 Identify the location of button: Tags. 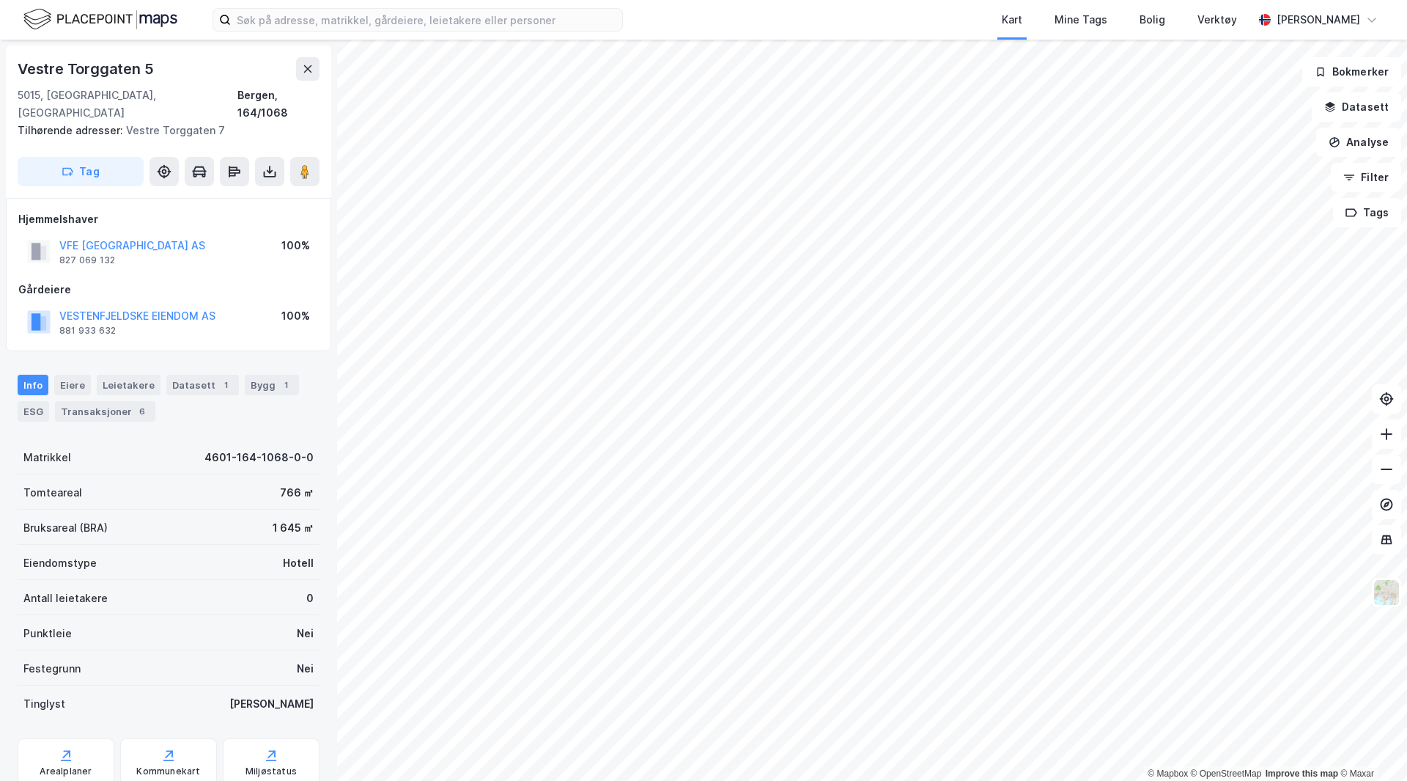
(1367, 213).